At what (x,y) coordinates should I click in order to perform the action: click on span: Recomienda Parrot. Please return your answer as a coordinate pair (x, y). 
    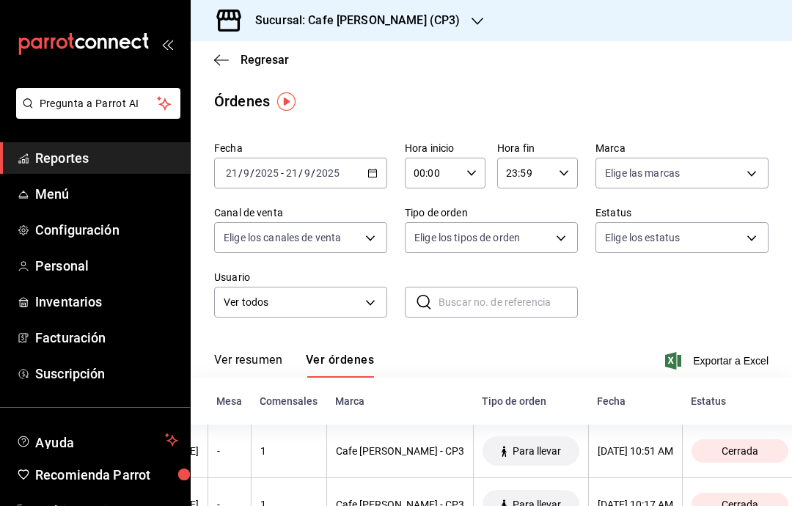
    Looking at the image, I should click on (106, 475).